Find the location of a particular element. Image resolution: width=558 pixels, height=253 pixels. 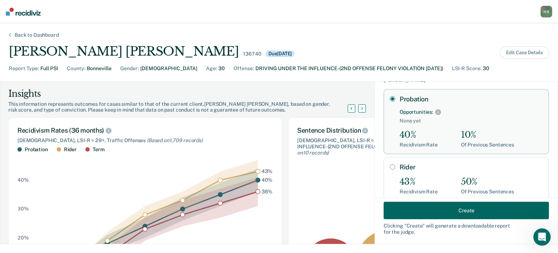

div: Clicking " Create " will generate a downloadable report for the judge. is located at coordinates (466, 229).